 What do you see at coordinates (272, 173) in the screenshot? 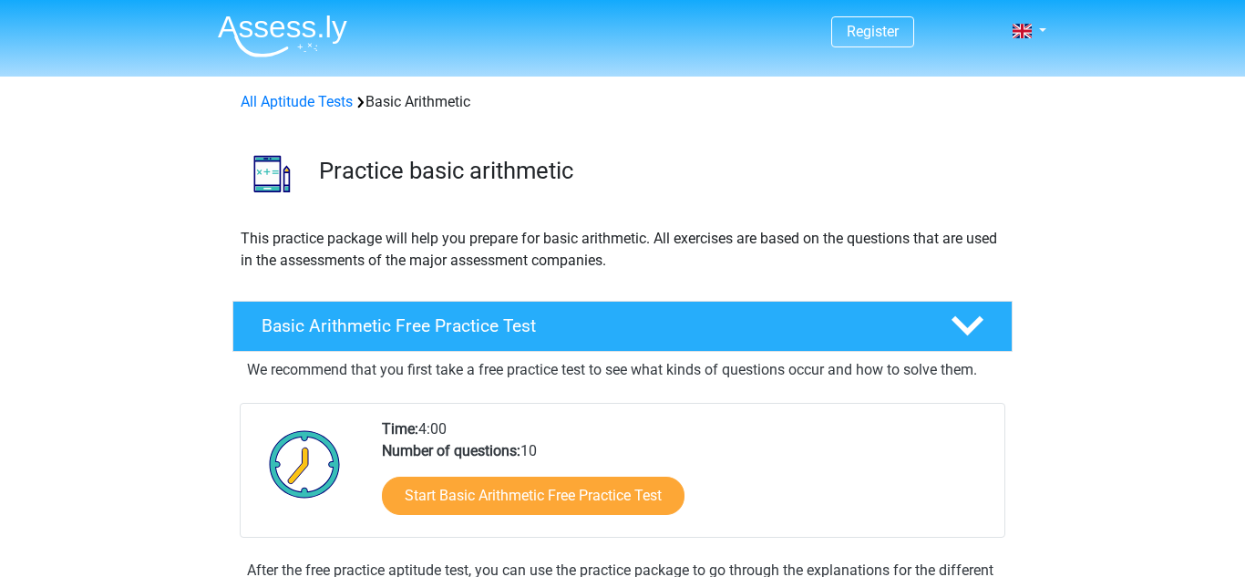
I see `img: basic arithmetic` at bounding box center [272, 173].